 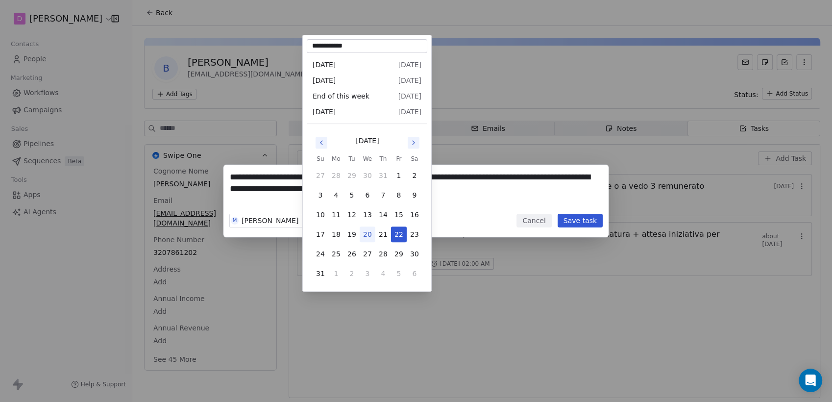 What do you see at coordinates (414, 159) in the screenshot?
I see `th: Saturday` at bounding box center [414, 159].